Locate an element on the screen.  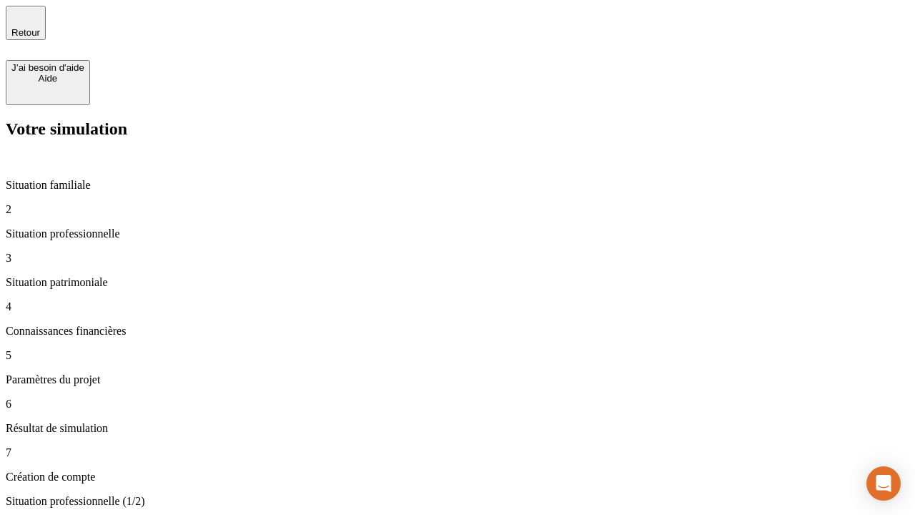
div: Open Intercom Messenger is located at coordinates (883, 483).